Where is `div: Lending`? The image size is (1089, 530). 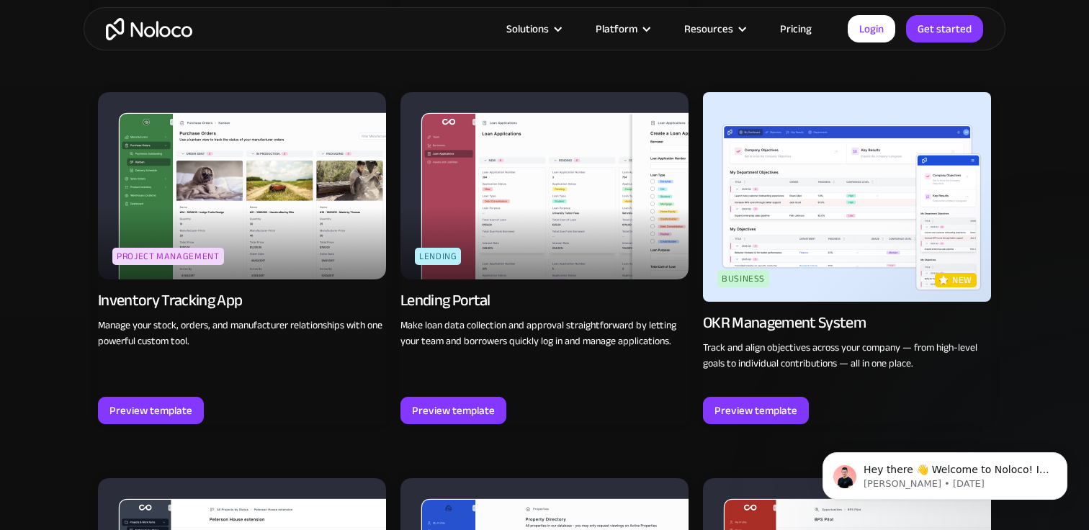
div: Lending is located at coordinates (438, 256).